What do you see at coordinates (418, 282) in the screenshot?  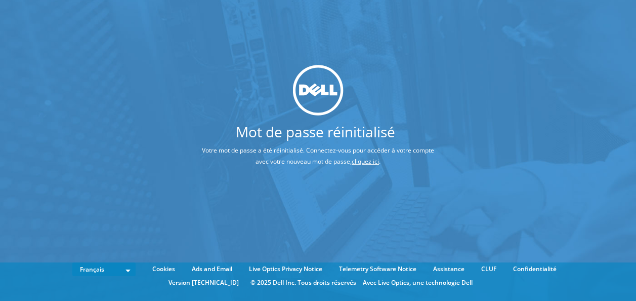 I see `li: Avec Live Optics, une technologie Dell` at bounding box center [418, 282].